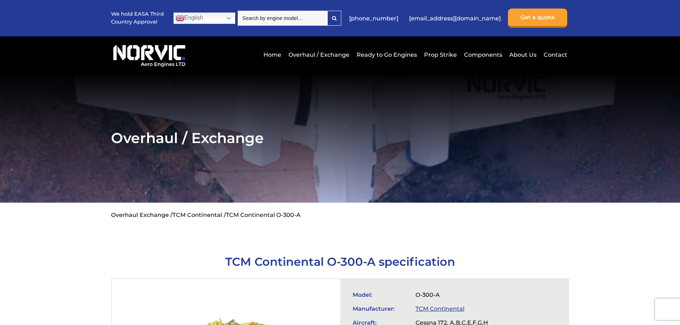  Describe the element at coordinates (523, 55) in the screenshot. I see `a: About Us` at that location.